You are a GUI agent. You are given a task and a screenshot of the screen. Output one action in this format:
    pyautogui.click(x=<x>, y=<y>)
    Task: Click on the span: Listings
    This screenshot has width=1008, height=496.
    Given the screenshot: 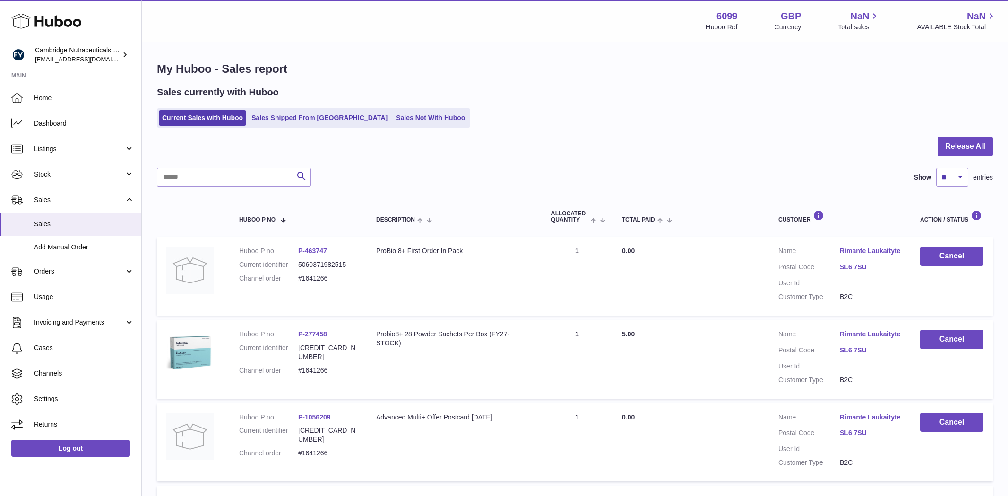 What is the action you would take?
    pyautogui.click(x=79, y=149)
    